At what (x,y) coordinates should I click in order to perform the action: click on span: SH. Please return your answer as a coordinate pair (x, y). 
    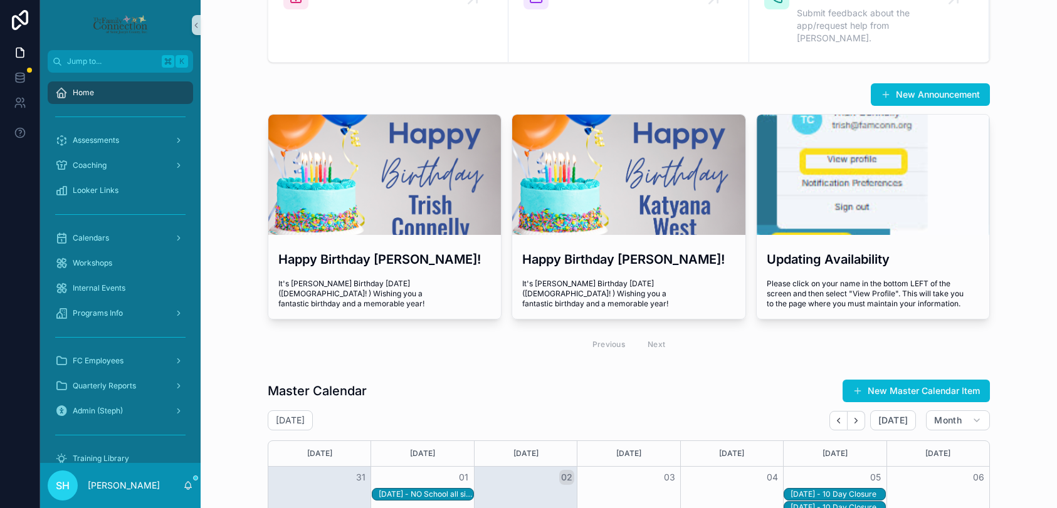
    Looking at the image, I should click on (63, 486).